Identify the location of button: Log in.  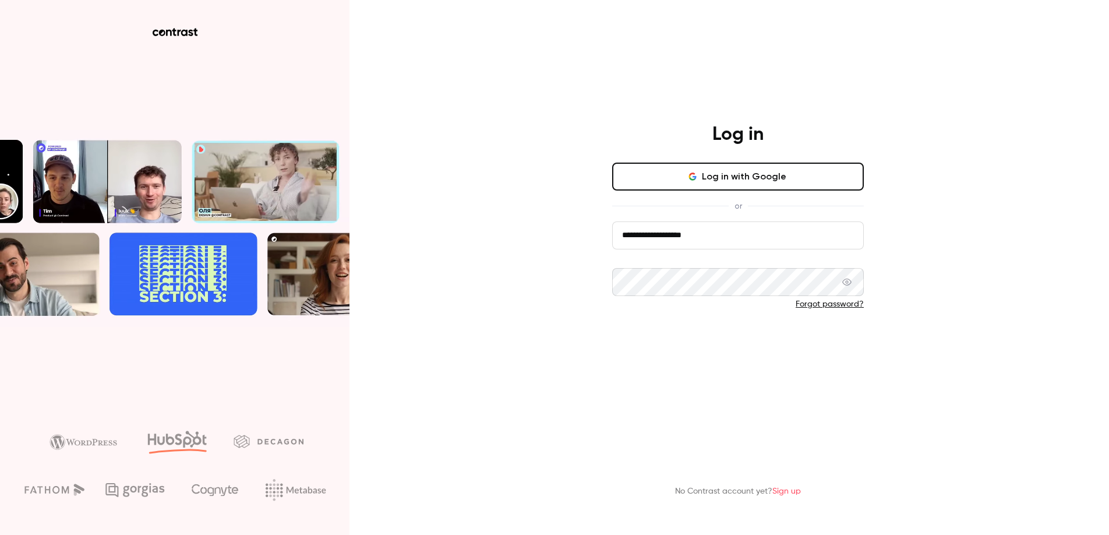
(738, 342).